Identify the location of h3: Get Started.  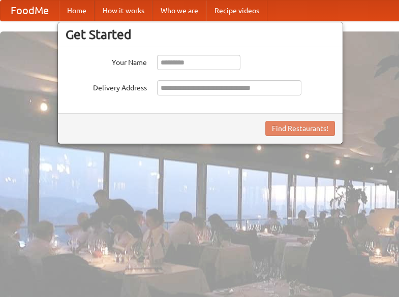
(200, 35).